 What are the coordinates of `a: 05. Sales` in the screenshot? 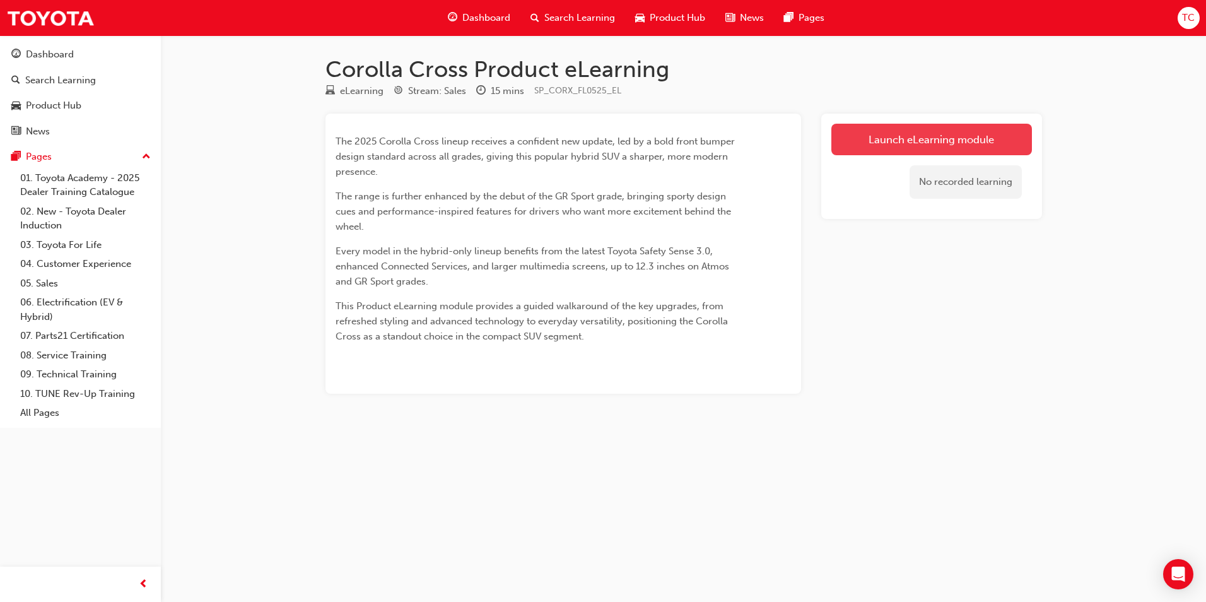 It's located at (85, 283).